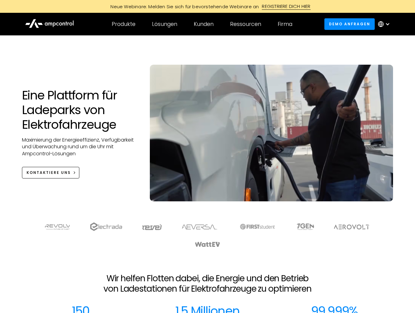 The width and height of the screenshot is (415, 313). What do you see at coordinates (246, 24) in the screenshot?
I see `div: Ressourcen` at bounding box center [246, 24].